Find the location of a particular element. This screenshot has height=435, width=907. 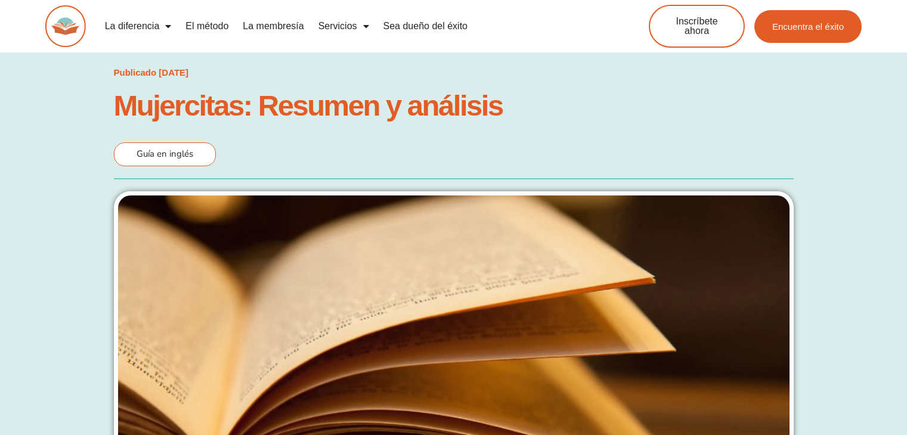

font: Guía en inglés is located at coordinates (165, 154).